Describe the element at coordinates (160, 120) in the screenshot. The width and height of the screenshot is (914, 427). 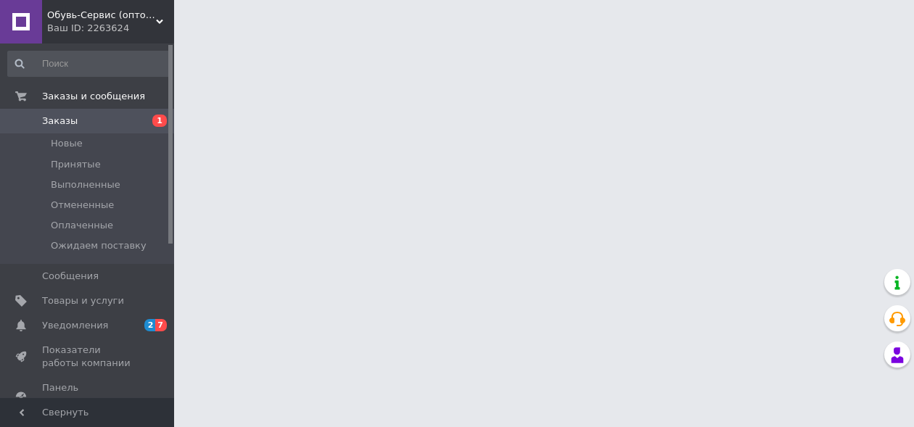
I see `span: 1` at that location.